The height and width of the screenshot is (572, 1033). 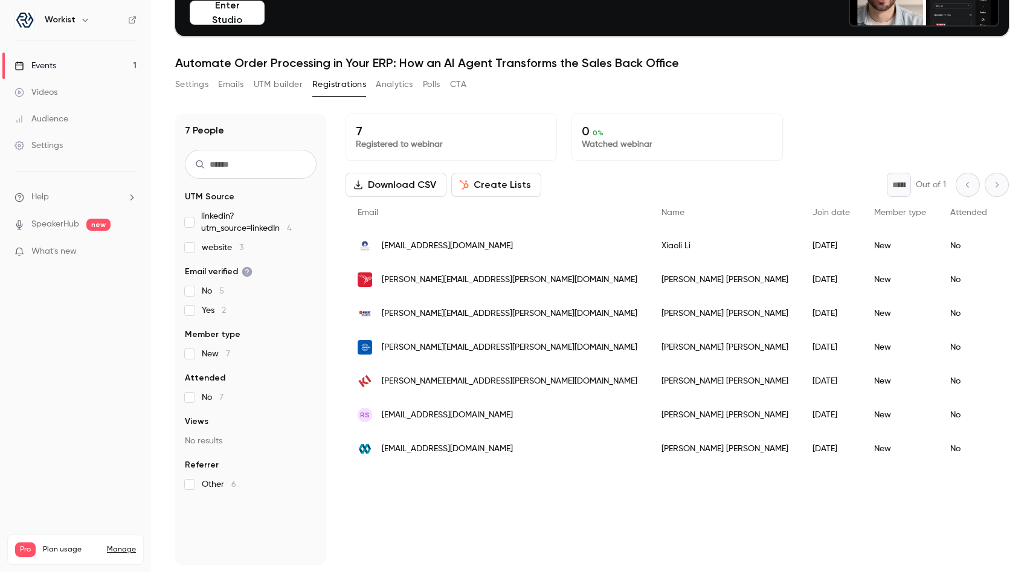 What do you see at coordinates (339, 85) in the screenshot?
I see `button: Registrations` at bounding box center [339, 85].